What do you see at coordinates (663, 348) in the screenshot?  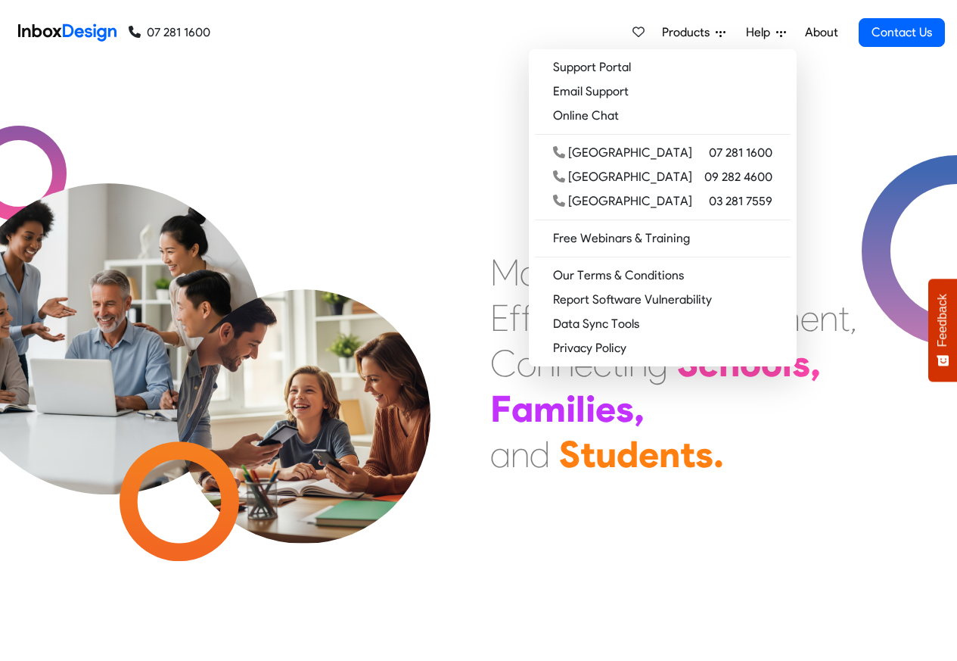 I see `a: Privacy Policy` at bounding box center [663, 348].